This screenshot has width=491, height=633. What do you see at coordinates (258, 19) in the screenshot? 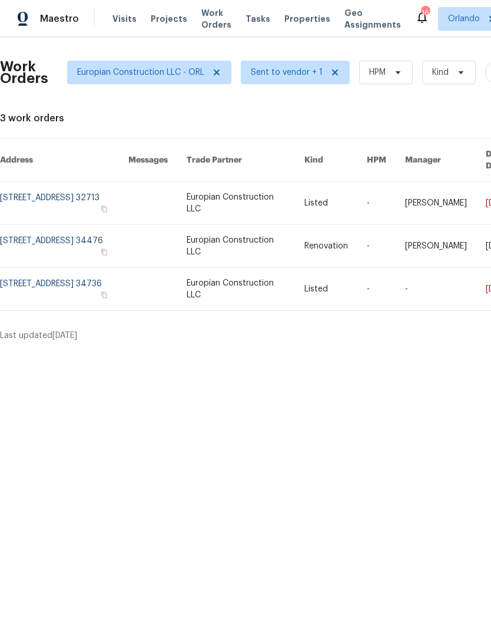
I see `span: Tasks` at bounding box center [258, 19].